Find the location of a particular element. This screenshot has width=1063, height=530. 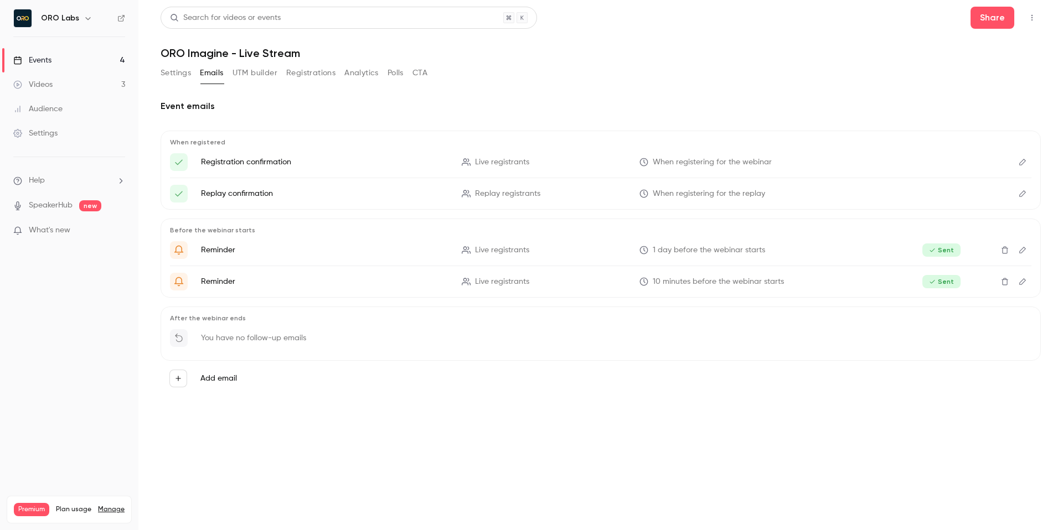

div: Audience is located at coordinates (38, 109).